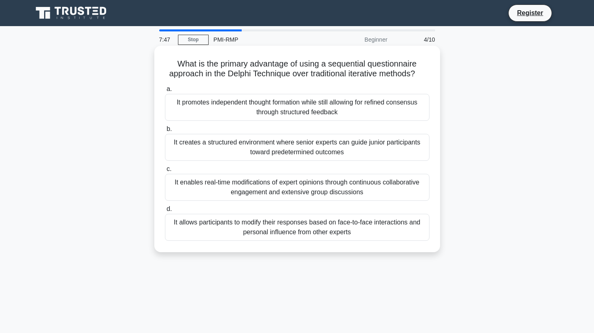  Describe the element at coordinates (193, 40) in the screenshot. I see `a: Stop` at that location.